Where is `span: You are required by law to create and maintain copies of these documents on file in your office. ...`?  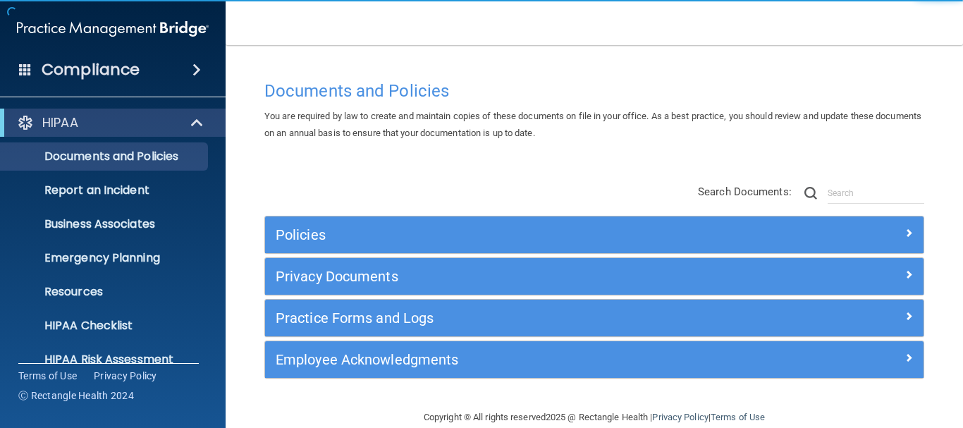
span: You are required by law to create and maintain copies of these documents on file in your office. ... is located at coordinates (593, 124).